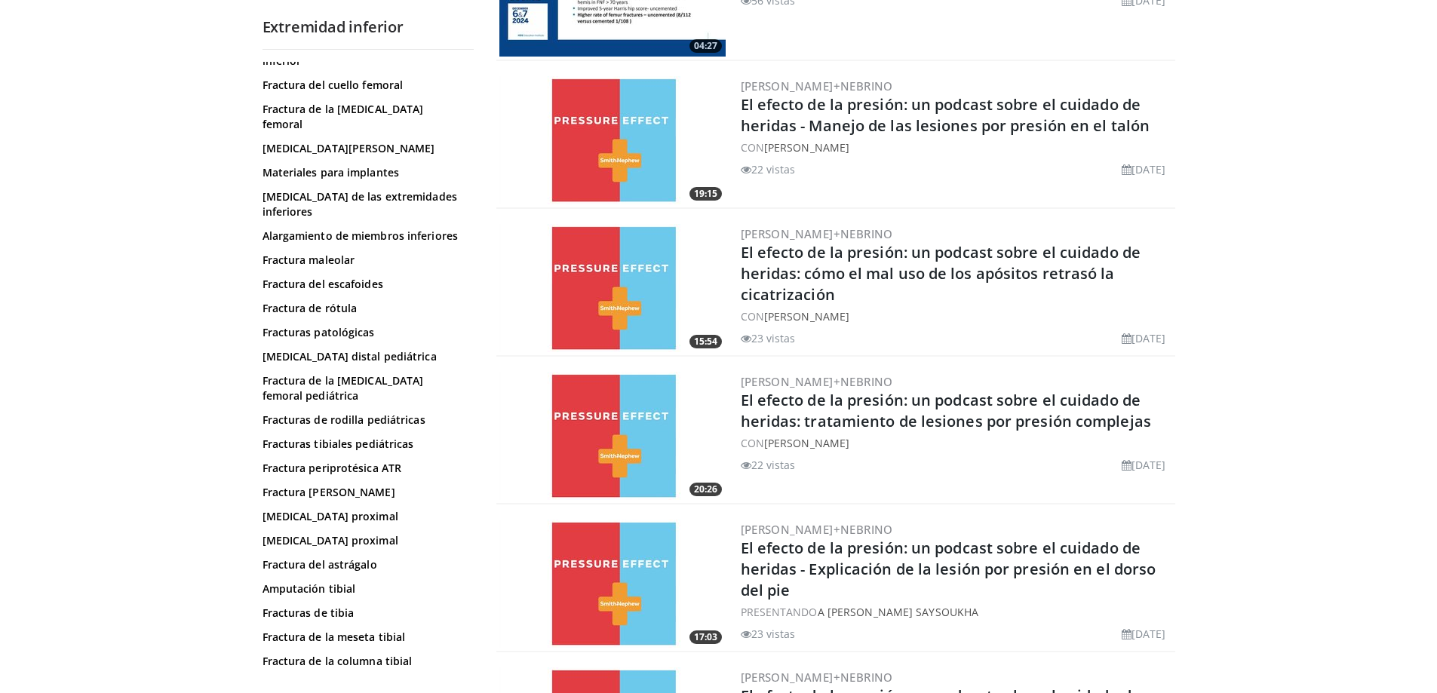 This screenshot has height=693, width=1437. I want to click on font: El efecto de la presión: un podcast sobre el cuidado de heridas - Explicación de la lesión por pr..., so click(948, 569).